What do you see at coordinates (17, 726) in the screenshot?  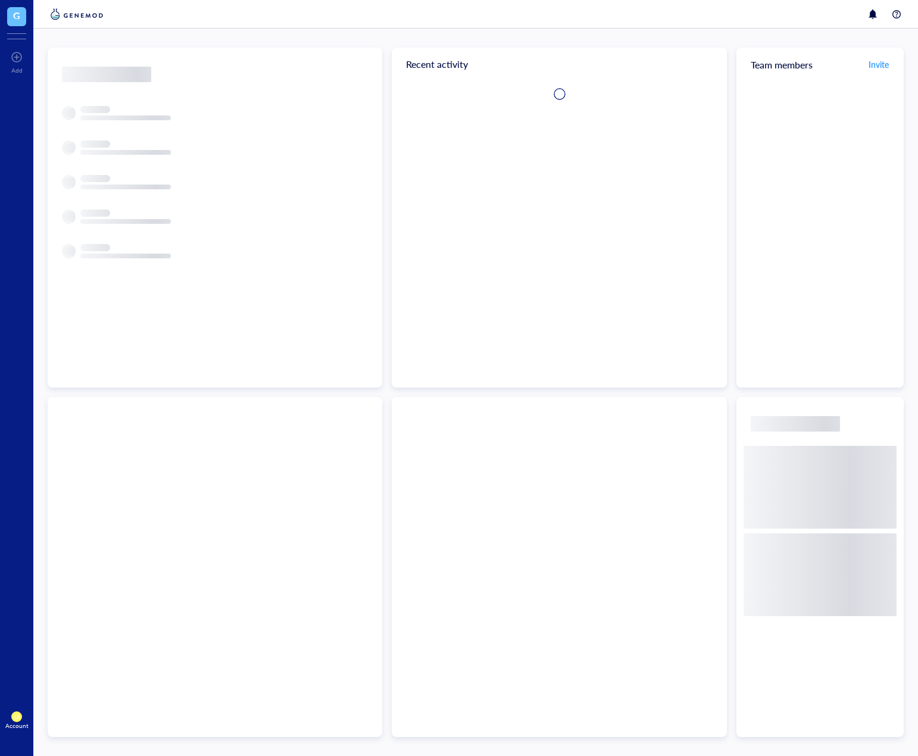 I see `div: Account` at bounding box center [17, 726].